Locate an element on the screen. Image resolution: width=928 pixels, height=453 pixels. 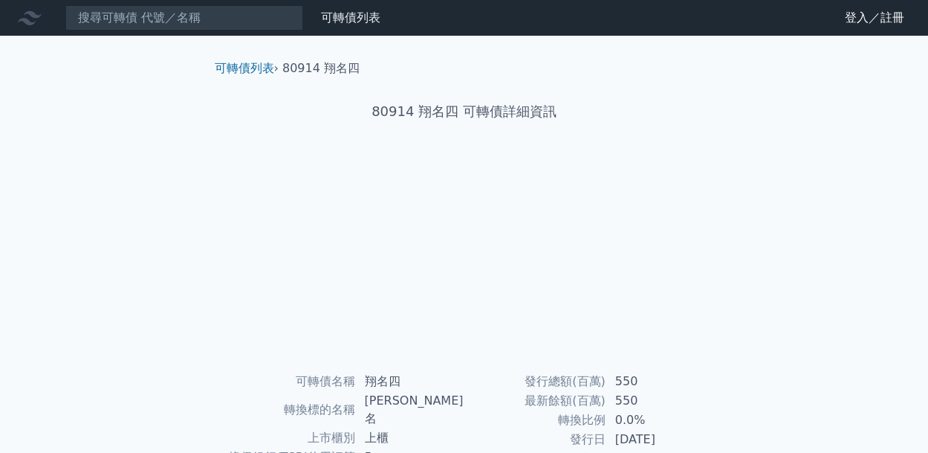
td: 翔名四 is located at coordinates (410, 381).